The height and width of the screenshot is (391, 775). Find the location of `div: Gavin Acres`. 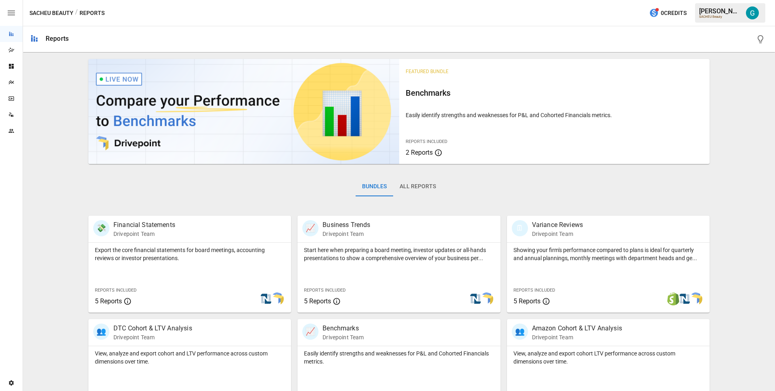

div: Gavin Acres is located at coordinates (752, 13).